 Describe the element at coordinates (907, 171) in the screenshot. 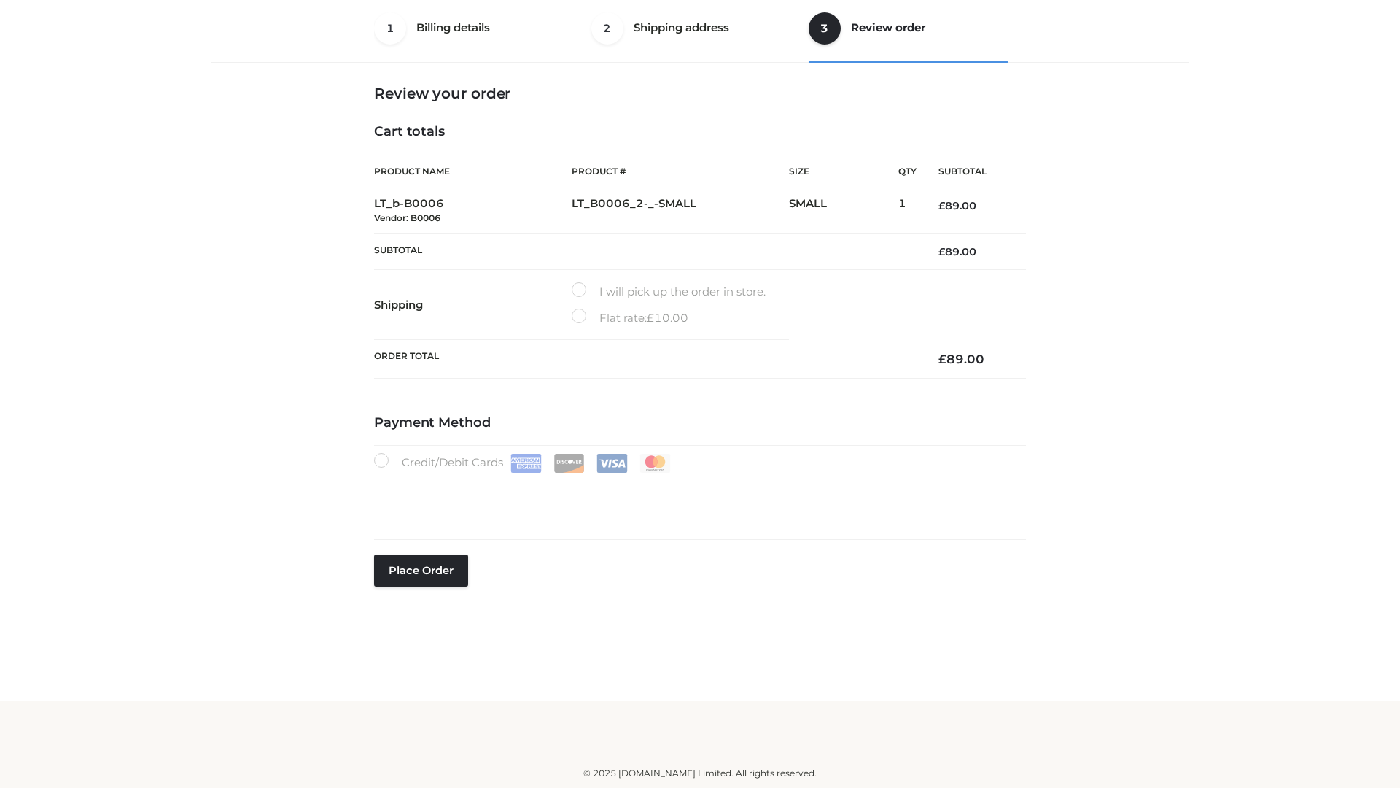

I see `th: Qty` at that location.